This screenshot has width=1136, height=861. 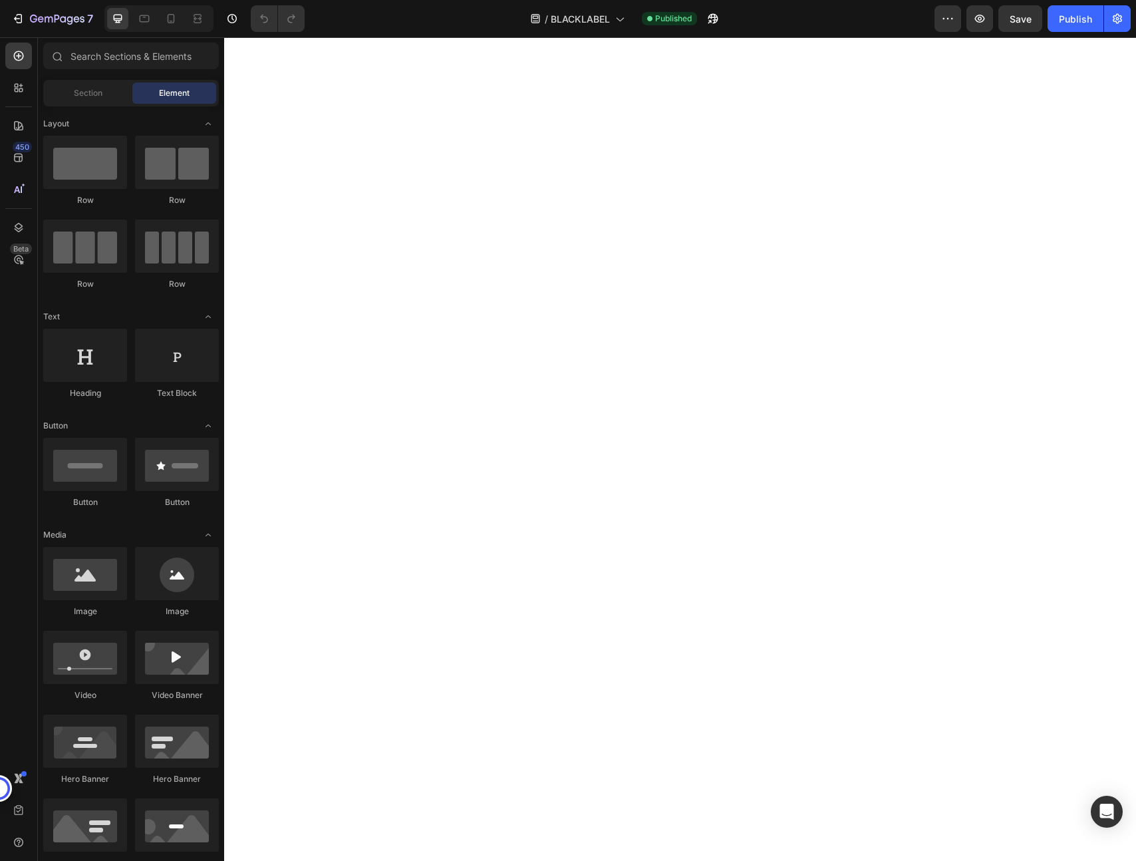 What do you see at coordinates (174, 93) in the screenshot?
I see `span: Element` at bounding box center [174, 93].